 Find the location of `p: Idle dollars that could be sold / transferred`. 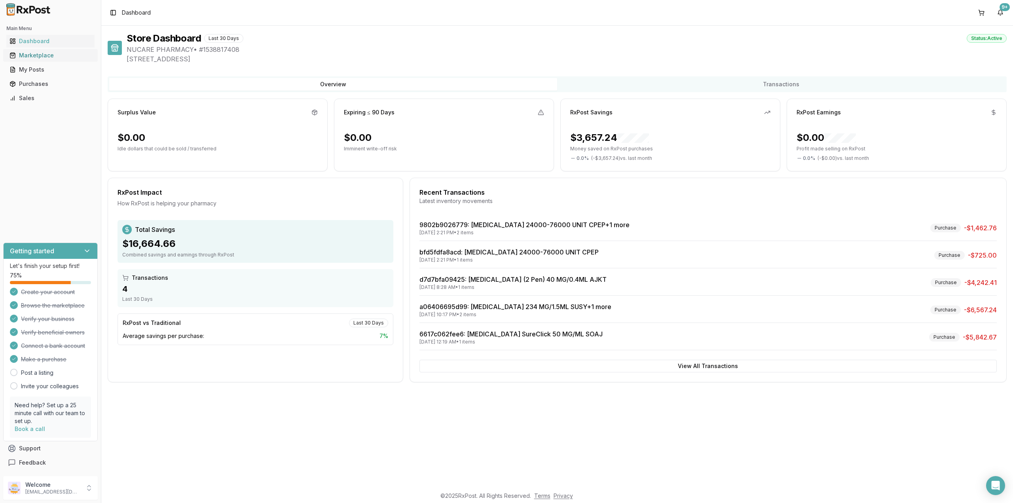

p: Idle dollars that could be sold / transferred is located at coordinates (218, 149).